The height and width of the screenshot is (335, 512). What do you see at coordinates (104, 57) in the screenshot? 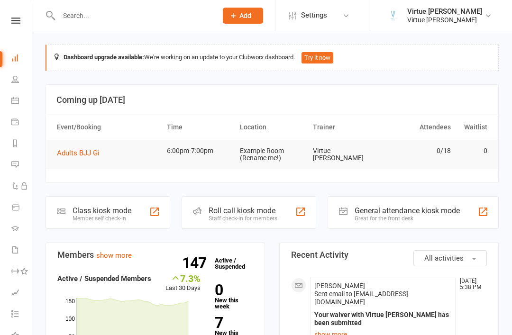
I see `strong: Dashboard upgrade available:` at bounding box center [104, 57].